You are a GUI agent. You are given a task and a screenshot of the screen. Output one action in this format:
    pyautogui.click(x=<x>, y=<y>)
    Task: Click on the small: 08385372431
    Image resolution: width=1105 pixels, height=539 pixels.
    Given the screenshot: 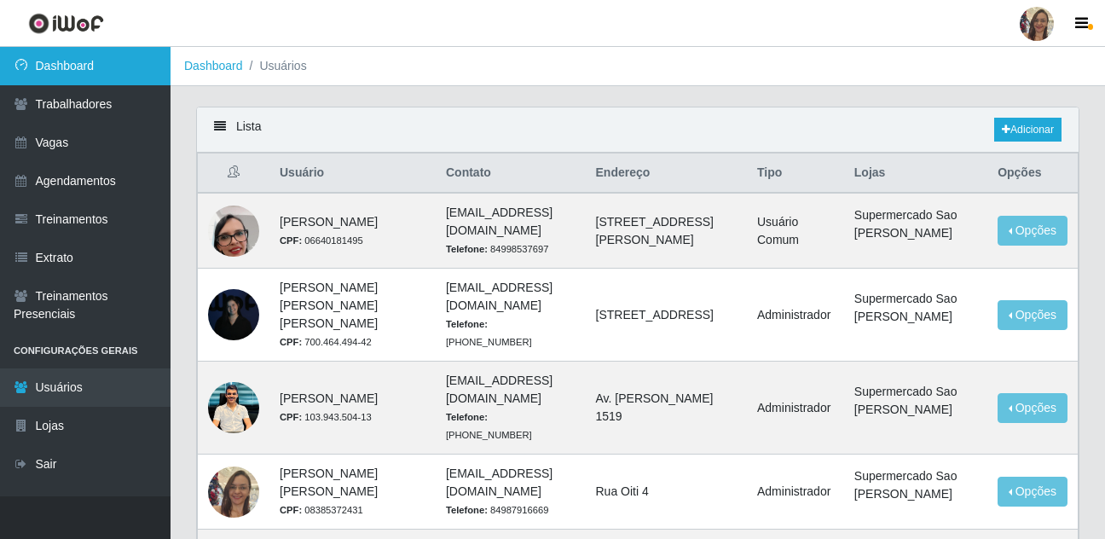 What is the action you would take?
    pyautogui.click(x=321, y=510)
    